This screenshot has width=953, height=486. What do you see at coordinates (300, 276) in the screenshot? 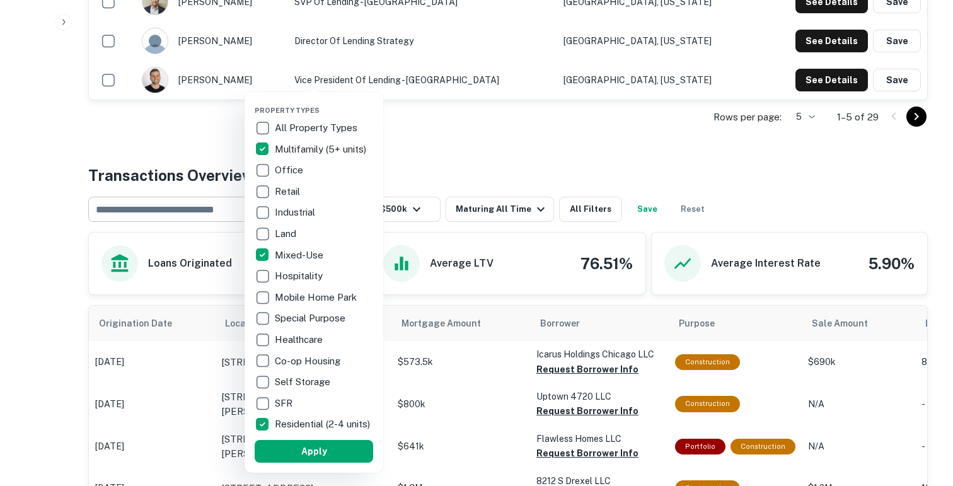
I see `p: Hospitality` at bounding box center [300, 276].